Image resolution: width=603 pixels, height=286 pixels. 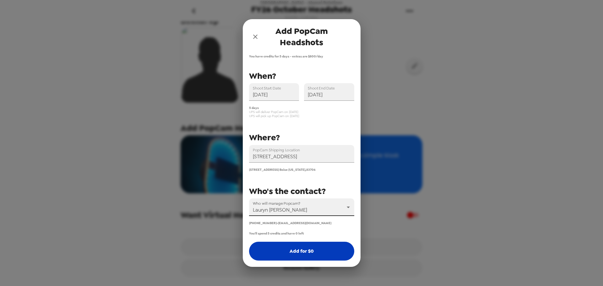 What do you see at coordinates (265, 138) in the screenshot?
I see `span: Where?` at bounding box center [265, 138].